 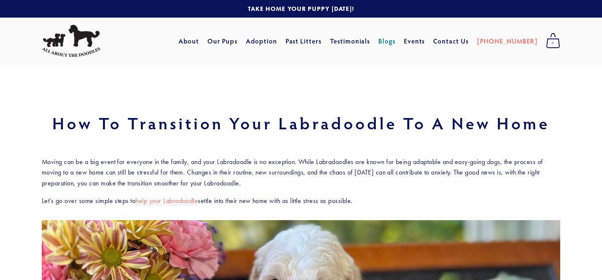 What do you see at coordinates (350, 41) in the screenshot?
I see `a: Testimonials` at bounding box center [350, 41].